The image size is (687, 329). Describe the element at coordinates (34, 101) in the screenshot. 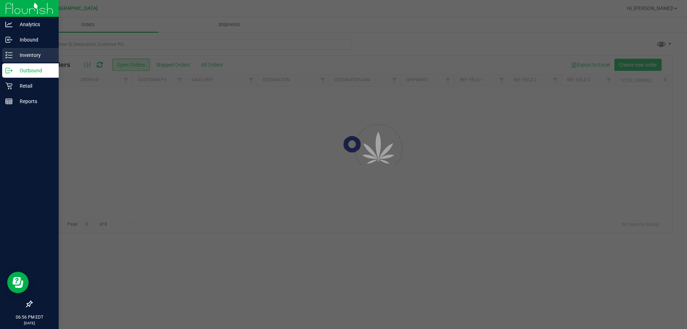

I see `p: Reports` at that location.